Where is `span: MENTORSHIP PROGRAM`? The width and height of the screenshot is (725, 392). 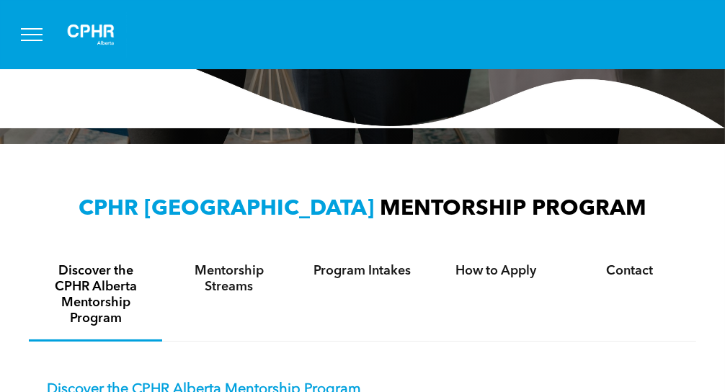
span: MENTORSHIP PROGRAM is located at coordinates (513, 209).